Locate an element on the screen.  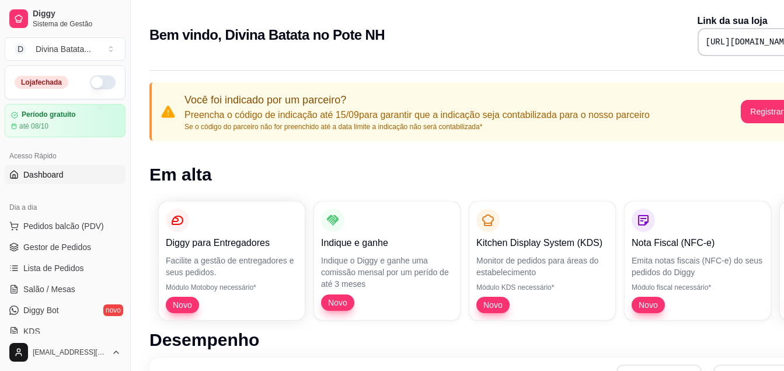
span: KDS is located at coordinates (32, 331).